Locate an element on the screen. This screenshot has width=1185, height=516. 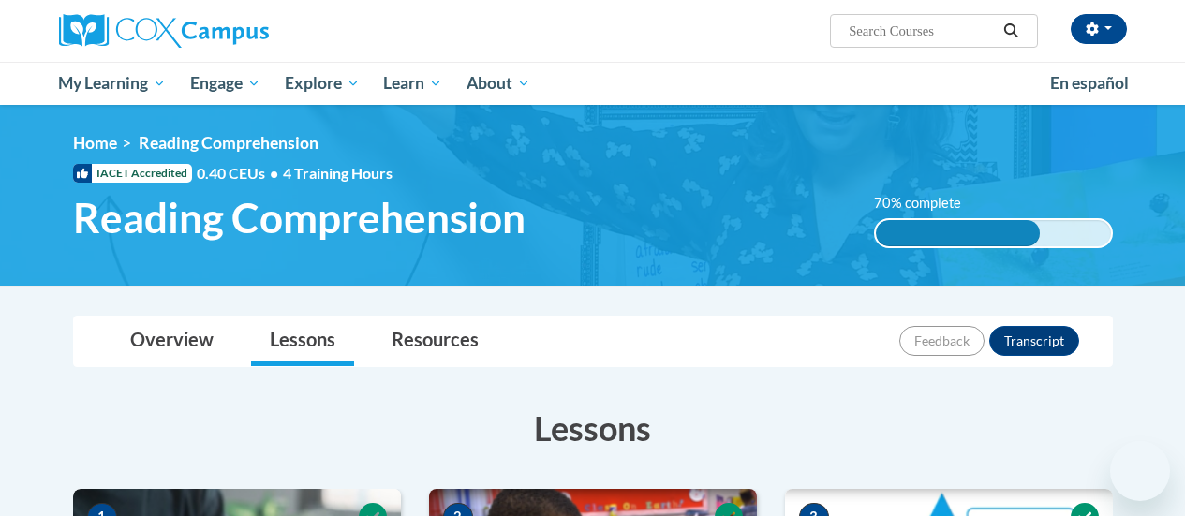
span: Explore is located at coordinates (322, 83).